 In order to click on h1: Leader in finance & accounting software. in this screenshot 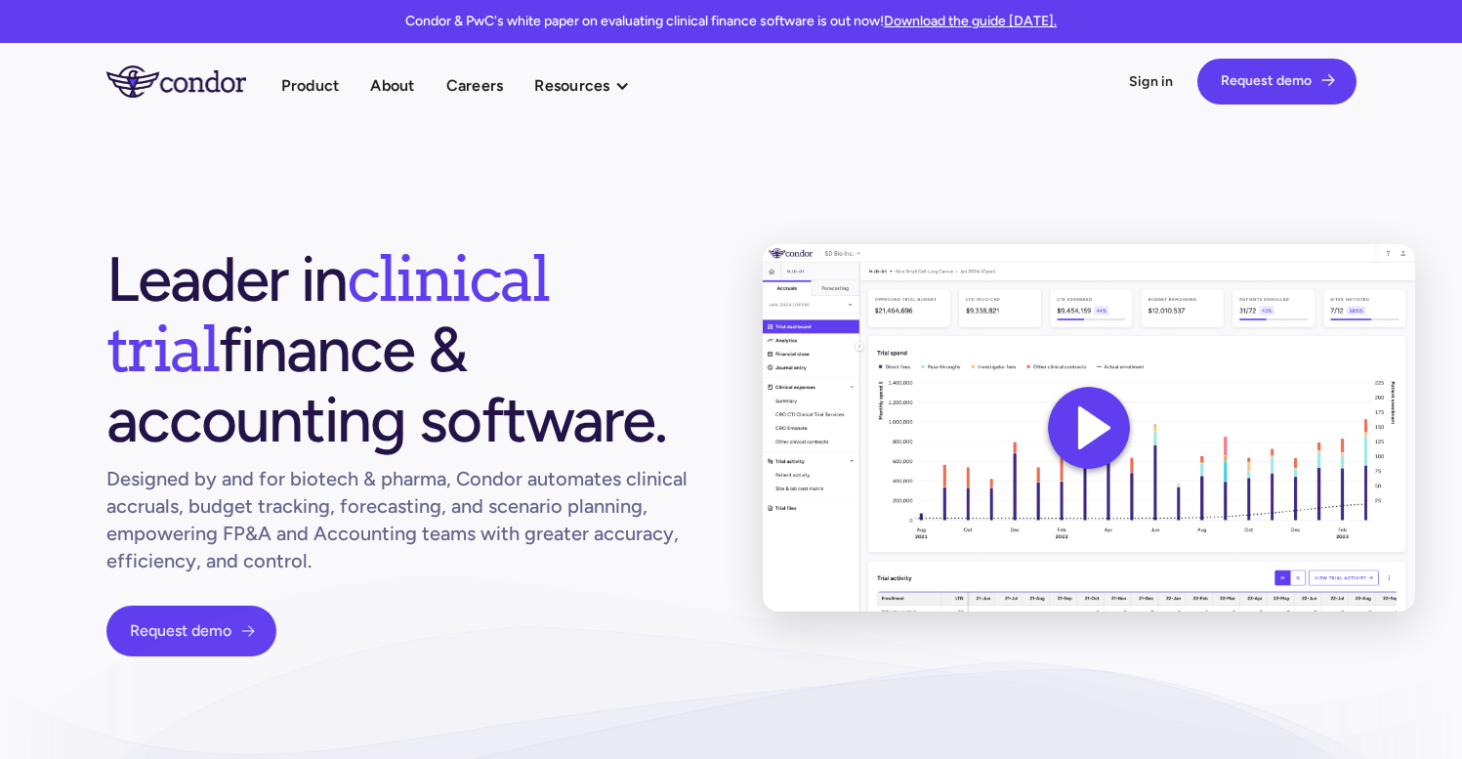, I will do `click(403, 350)`.